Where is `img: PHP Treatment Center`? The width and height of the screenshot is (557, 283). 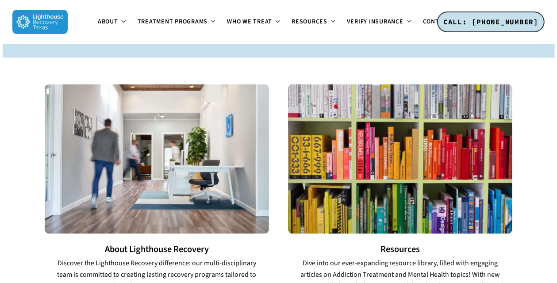
img: PHP Treatment Center is located at coordinates (157, 159).